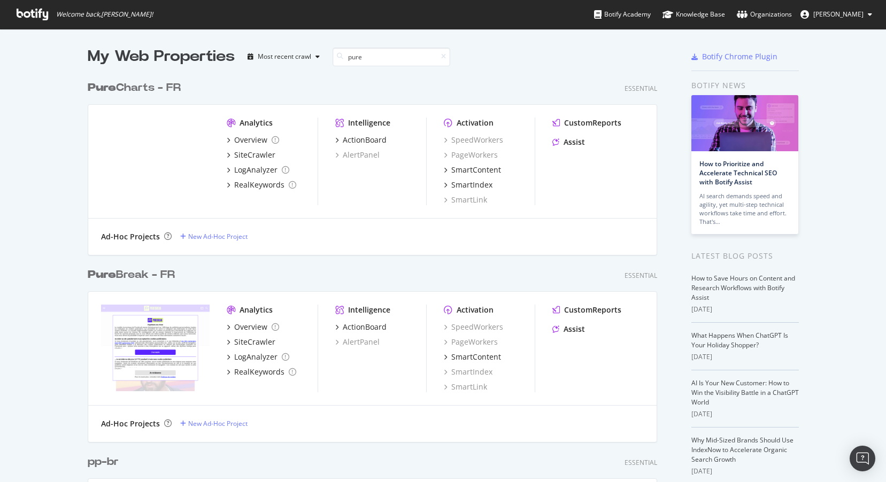 Image resolution: width=886 pixels, height=482 pixels. I want to click on a: PureBreak - FR, so click(133, 275).